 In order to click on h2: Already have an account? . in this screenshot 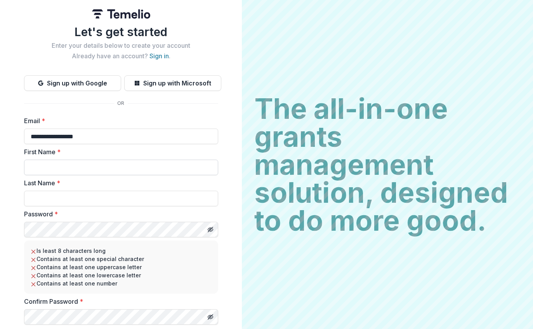, I will do `click(121, 56)`.